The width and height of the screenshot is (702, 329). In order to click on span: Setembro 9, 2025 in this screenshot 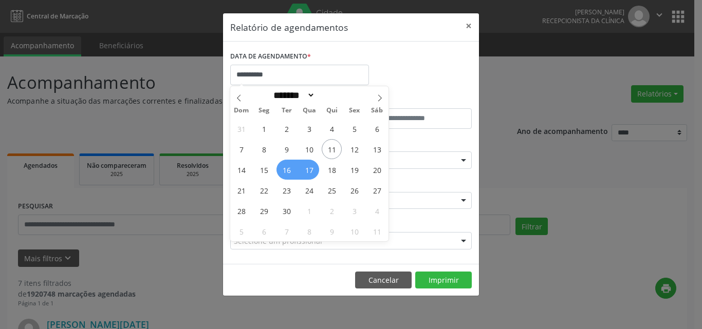, I will do `click(286, 149)`.